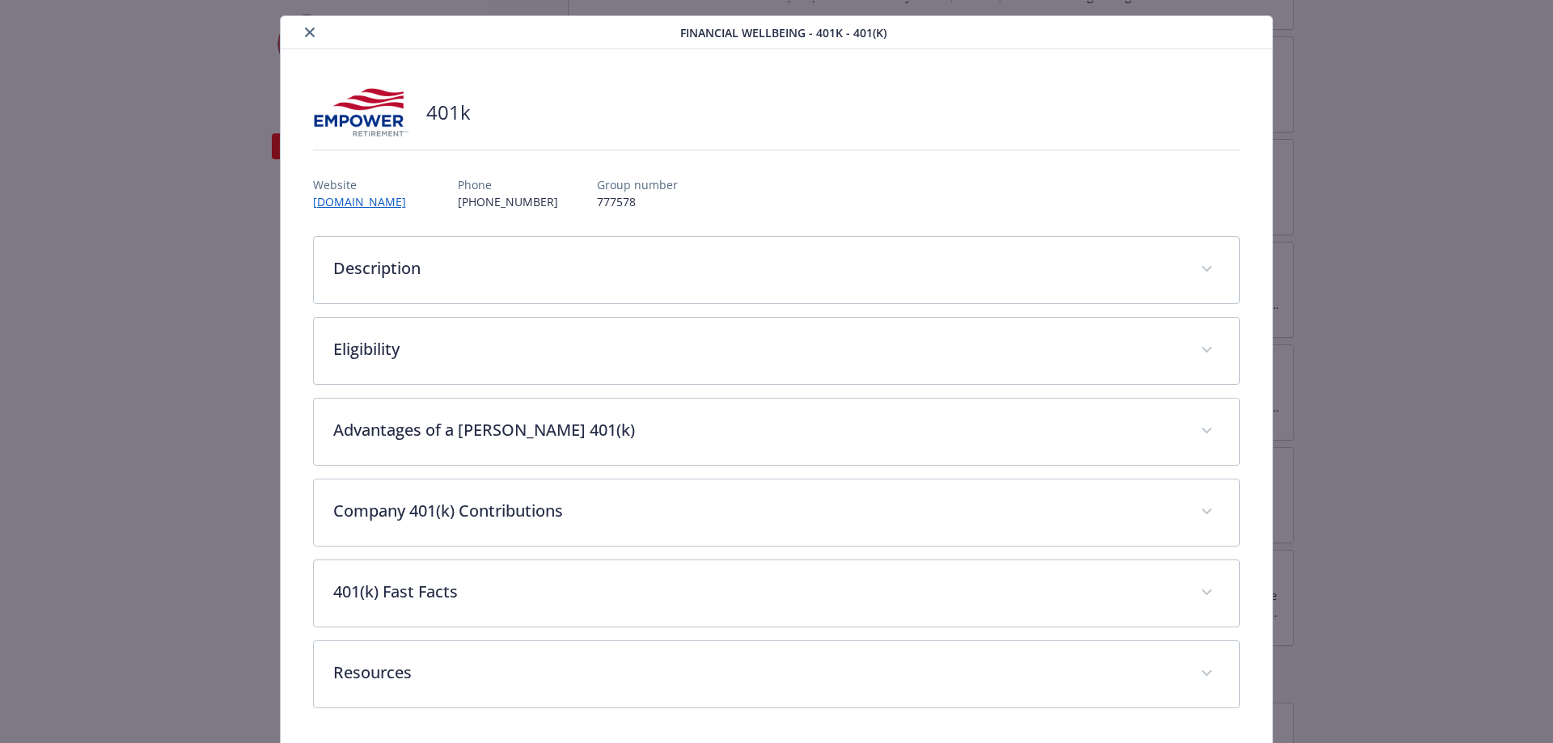 This screenshot has height=743, width=1553. Describe the element at coordinates (448, 112) in the screenshot. I see `h2: 401k` at that location.